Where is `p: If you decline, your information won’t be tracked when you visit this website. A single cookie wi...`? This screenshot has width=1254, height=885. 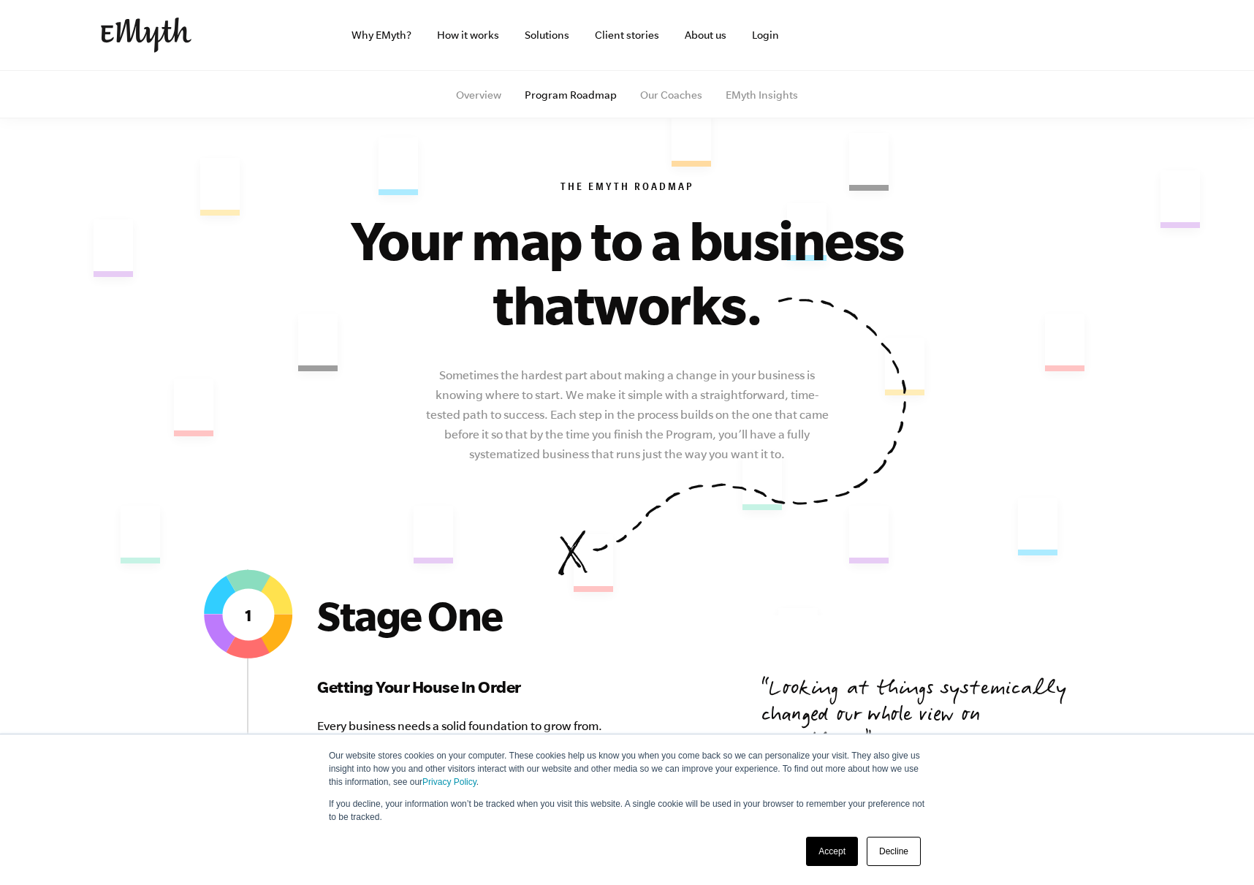
p: If you decline, your information won’t be tracked when you visit this website. A single cookie wi... is located at coordinates (627, 810).